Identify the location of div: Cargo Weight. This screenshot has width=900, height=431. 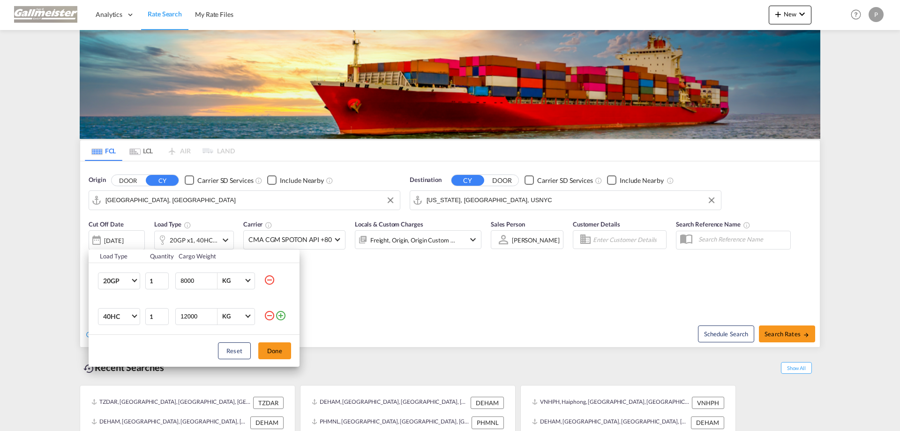
(218, 256).